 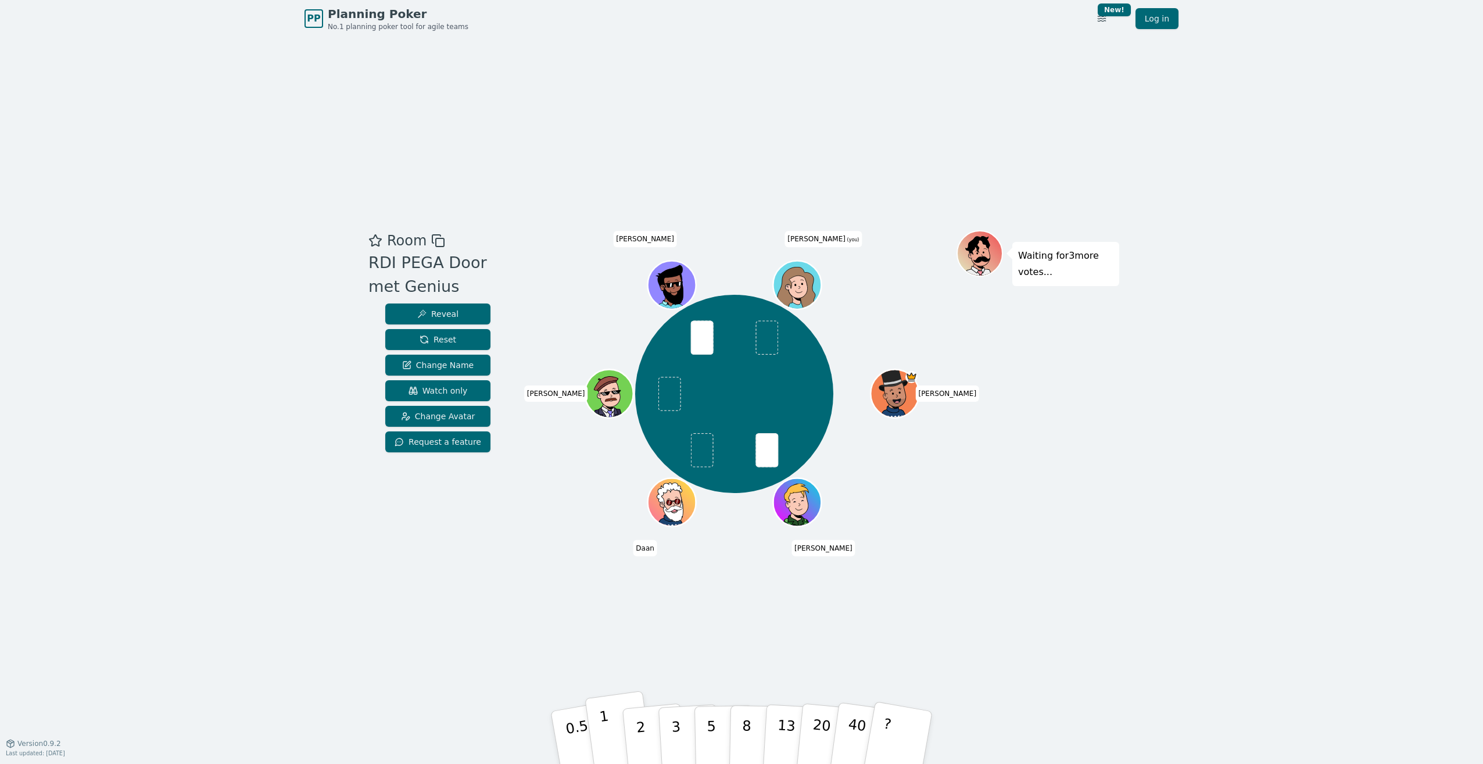 What do you see at coordinates (438, 339) in the screenshot?
I see `button: Reset` at bounding box center [438, 339].